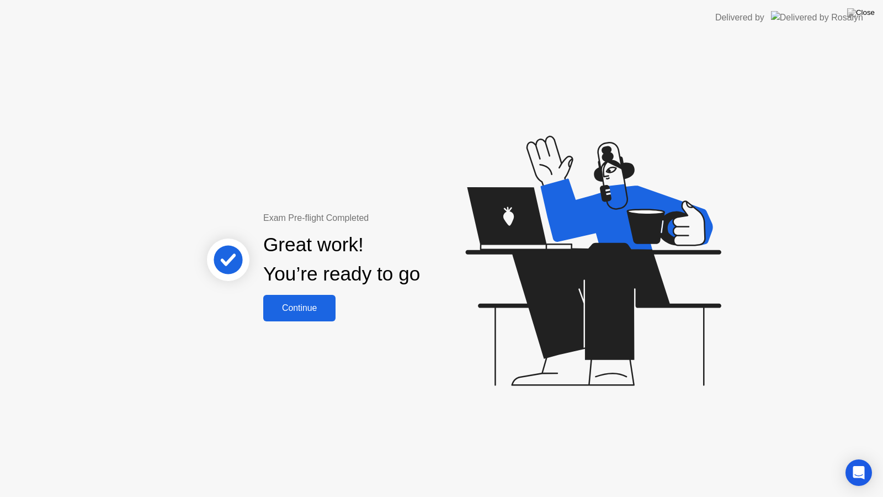 The height and width of the screenshot is (497, 883). What do you see at coordinates (342, 260) in the screenshot?
I see `div: Great work! You’re ready to go` at bounding box center [342, 260].